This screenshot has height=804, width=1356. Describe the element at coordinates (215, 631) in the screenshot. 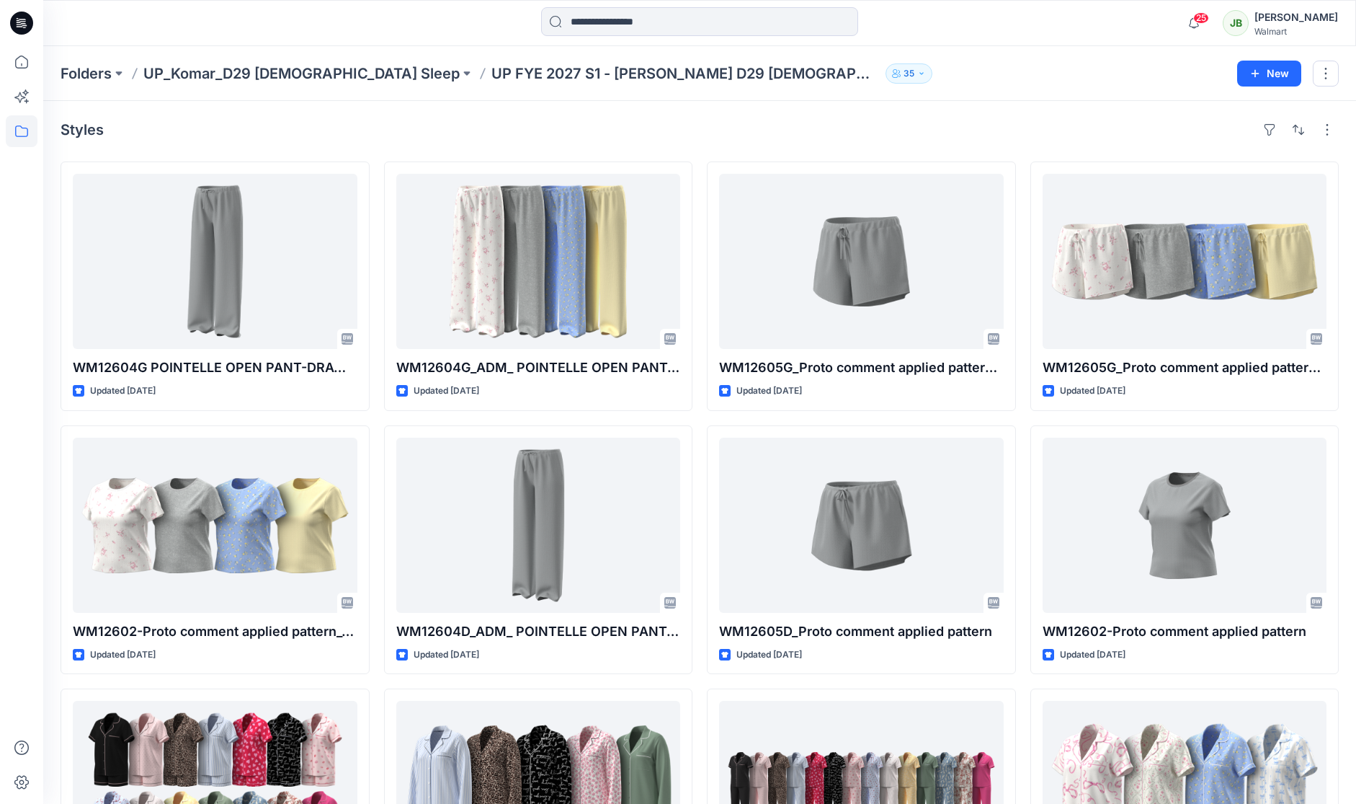

I see `p: WM12602-Proto comment applied pattern_Colorway` at that location.